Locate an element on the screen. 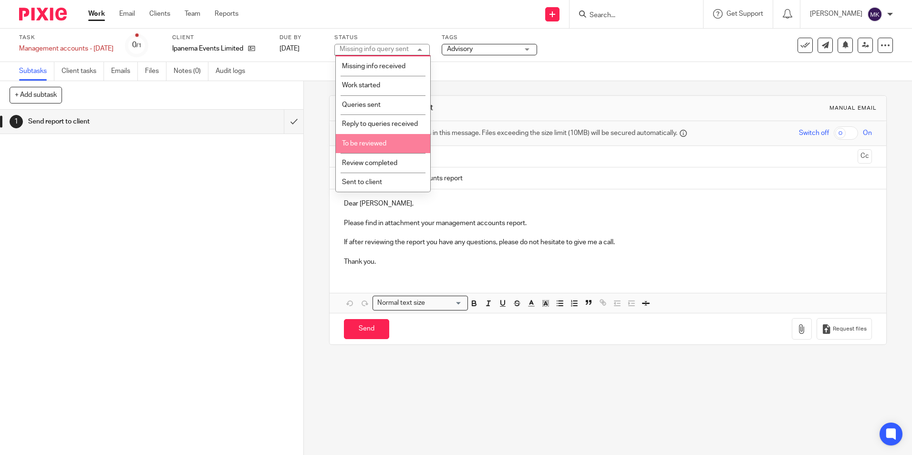 The width and height of the screenshot is (912, 455). a: Reports is located at coordinates (227, 14).